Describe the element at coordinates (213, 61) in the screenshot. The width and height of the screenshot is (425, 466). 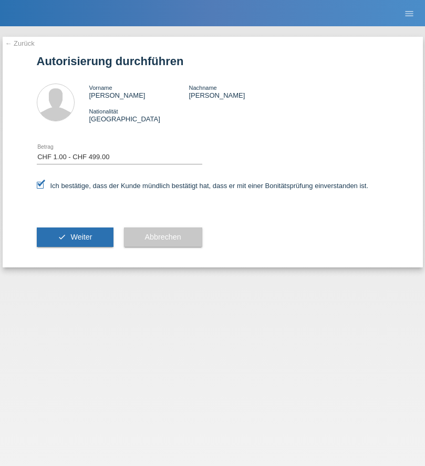
I see `h1: Autorisierung durchführen` at that location.